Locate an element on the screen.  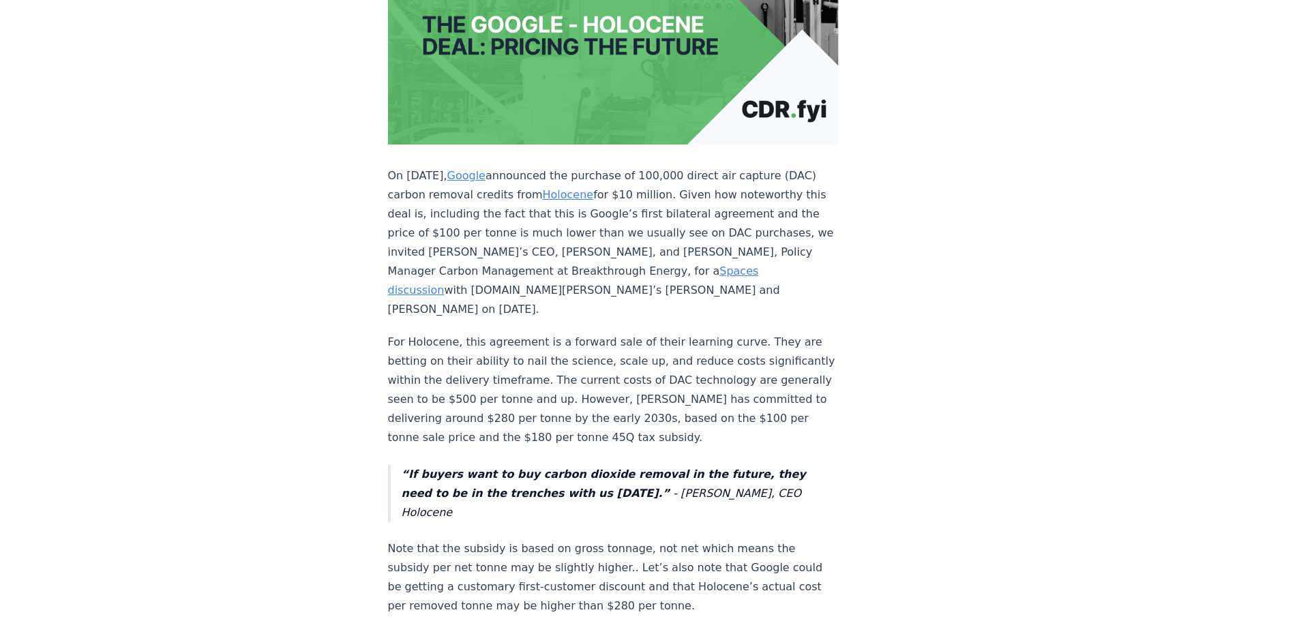
strong: “If buyers want to buy carbon dioxide removal in the future, they need to be in the trenches with... is located at coordinates (603, 483).